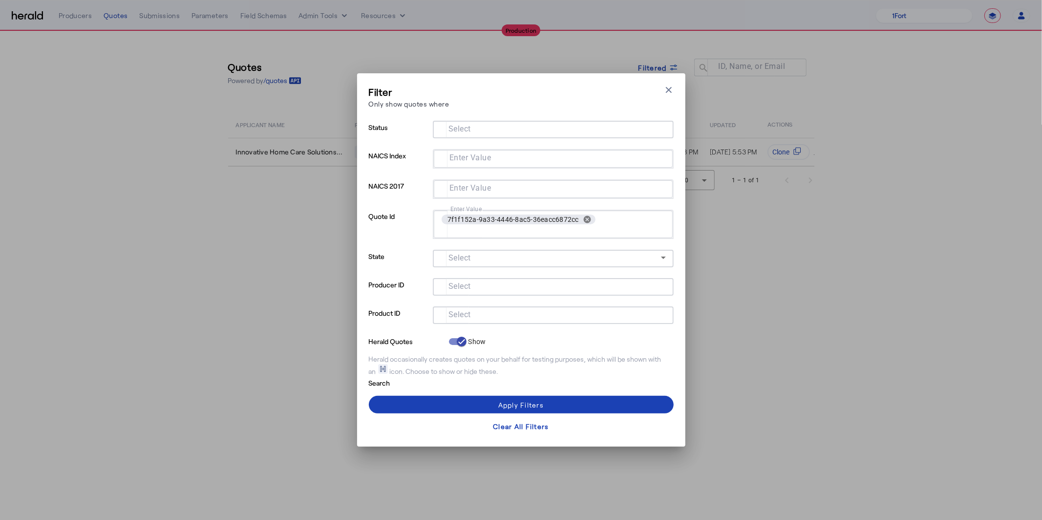 The image size is (1042, 520). Describe the element at coordinates (476, 342) in the screenshot. I see `label: Show` at that location.